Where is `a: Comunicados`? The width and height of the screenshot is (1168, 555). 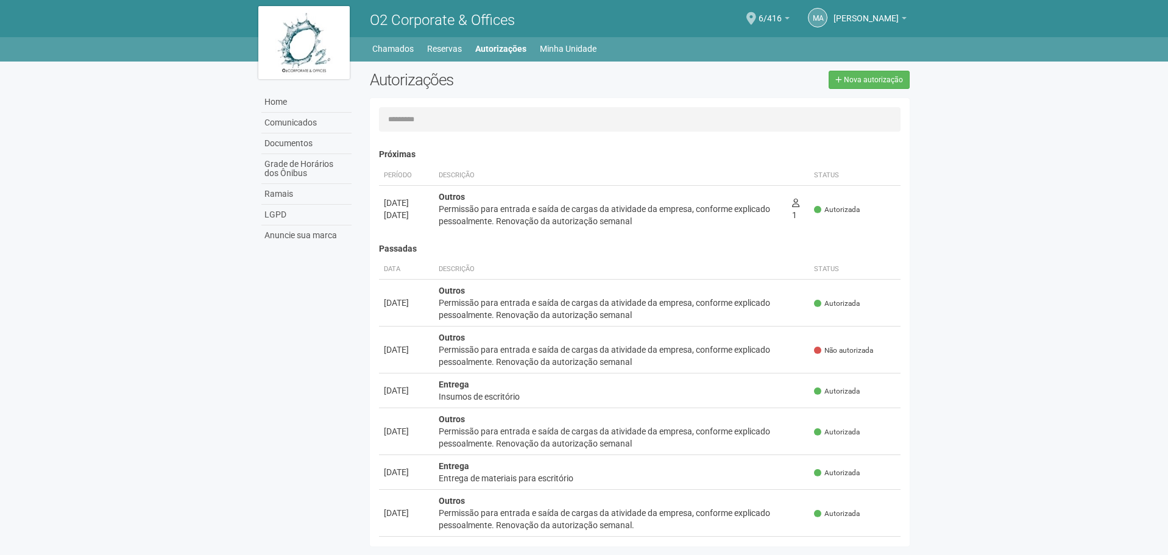
a: Comunicados is located at coordinates (307, 123).